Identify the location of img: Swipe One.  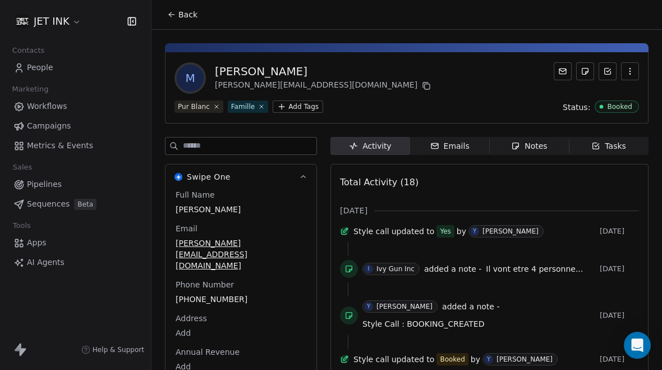
(178, 177).